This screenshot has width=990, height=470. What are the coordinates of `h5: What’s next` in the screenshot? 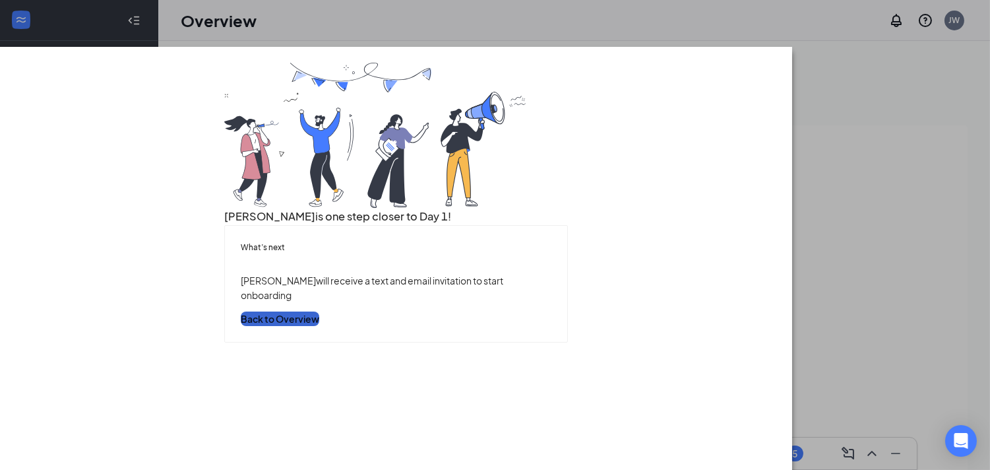 It's located at (396, 247).